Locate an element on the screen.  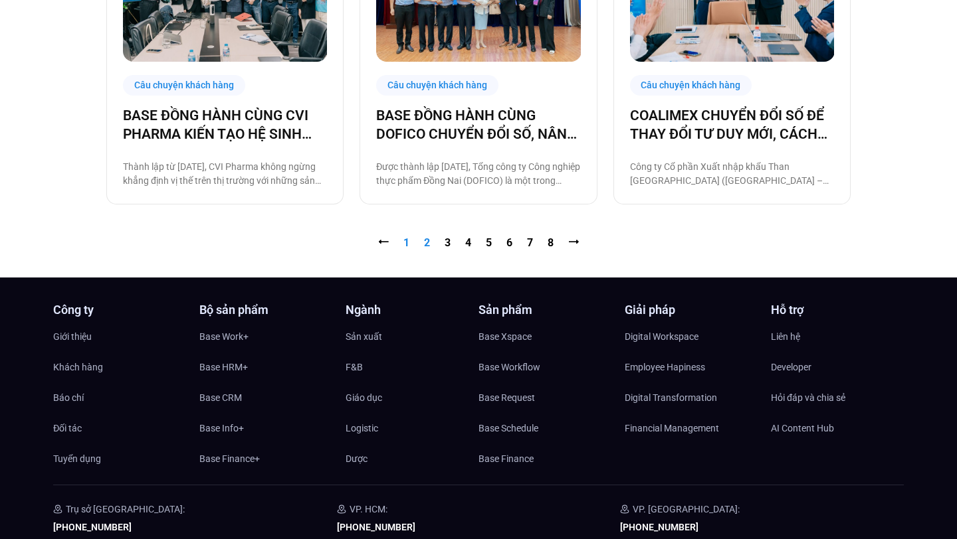
span: Base CRM is located at coordinates (221, 398).